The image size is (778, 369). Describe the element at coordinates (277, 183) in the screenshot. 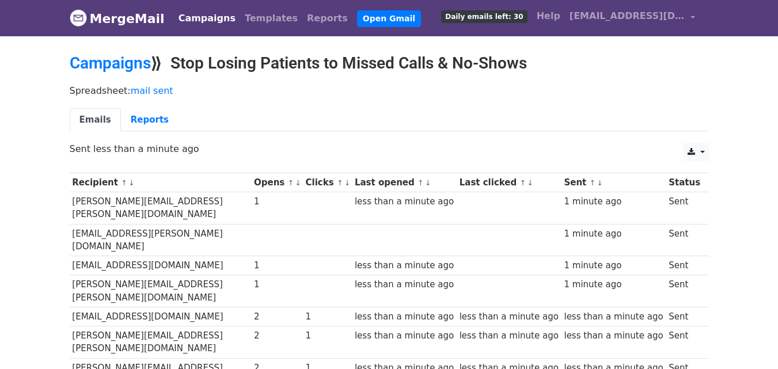

I see `th: Opens` at that location.